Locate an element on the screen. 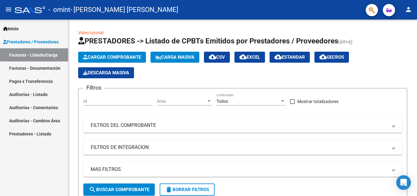 The image size is (417, 196). mat-expansion-panel-header: MAS FILTROS is located at coordinates (243, 169).